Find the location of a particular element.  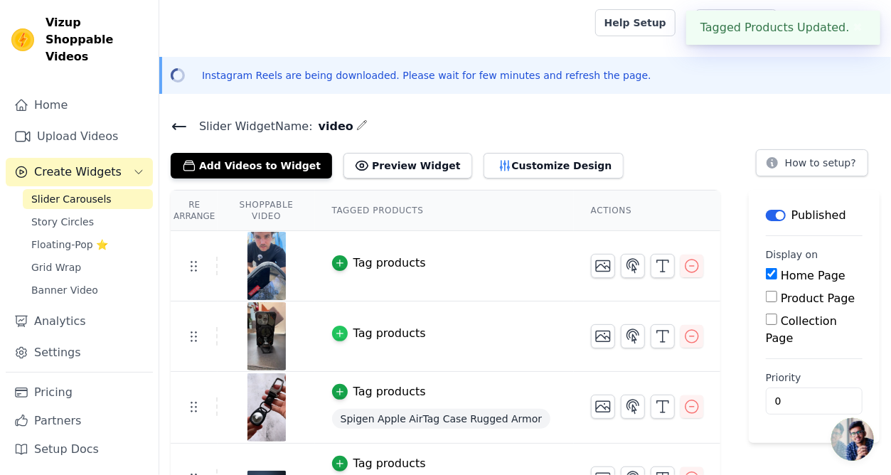

span: video is located at coordinates (333, 127).